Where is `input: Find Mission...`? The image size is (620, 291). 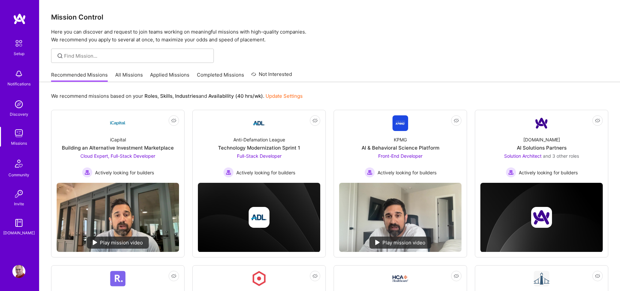 input: Find Mission... is located at coordinates (136, 56).